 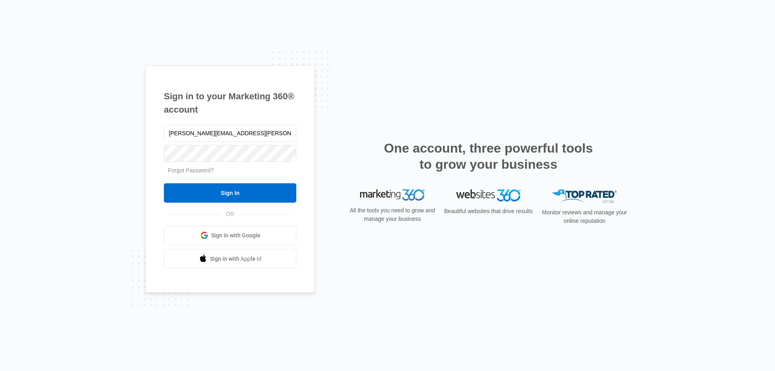 What do you see at coordinates (230, 235) in the screenshot?
I see `a: Sign in with Google` at bounding box center [230, 235].